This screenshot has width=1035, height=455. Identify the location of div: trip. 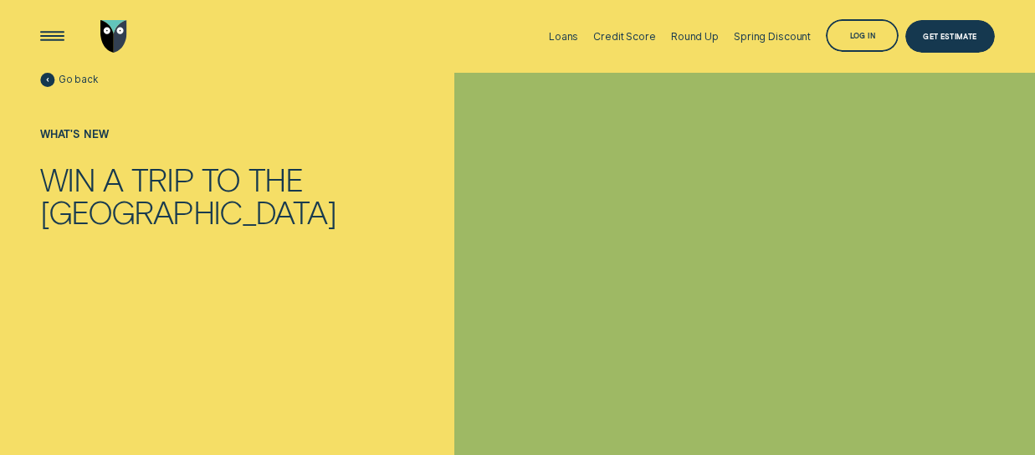
(162, 178).